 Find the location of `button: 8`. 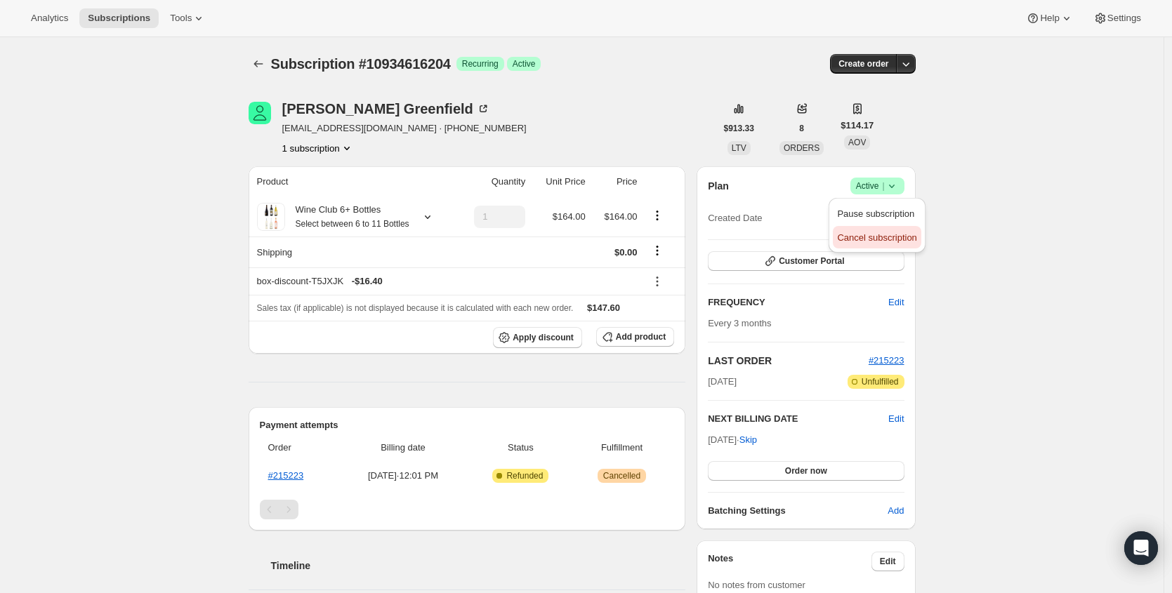

button: 8 is located at coordinates (801, 129).